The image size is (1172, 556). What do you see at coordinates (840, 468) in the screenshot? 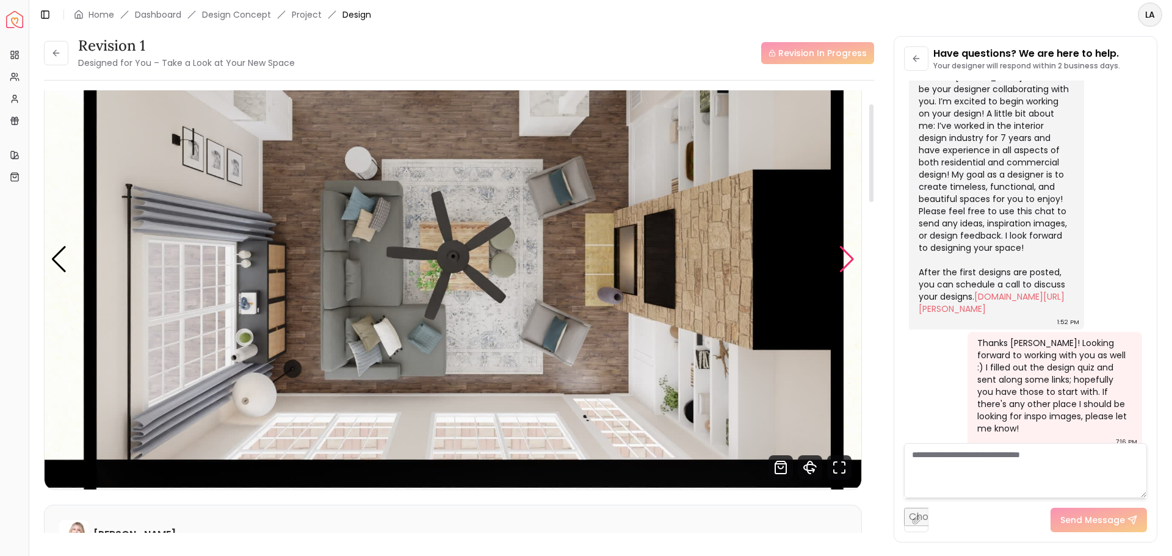
I see `svg: Fullscreen` at bounding box center [840, 468].